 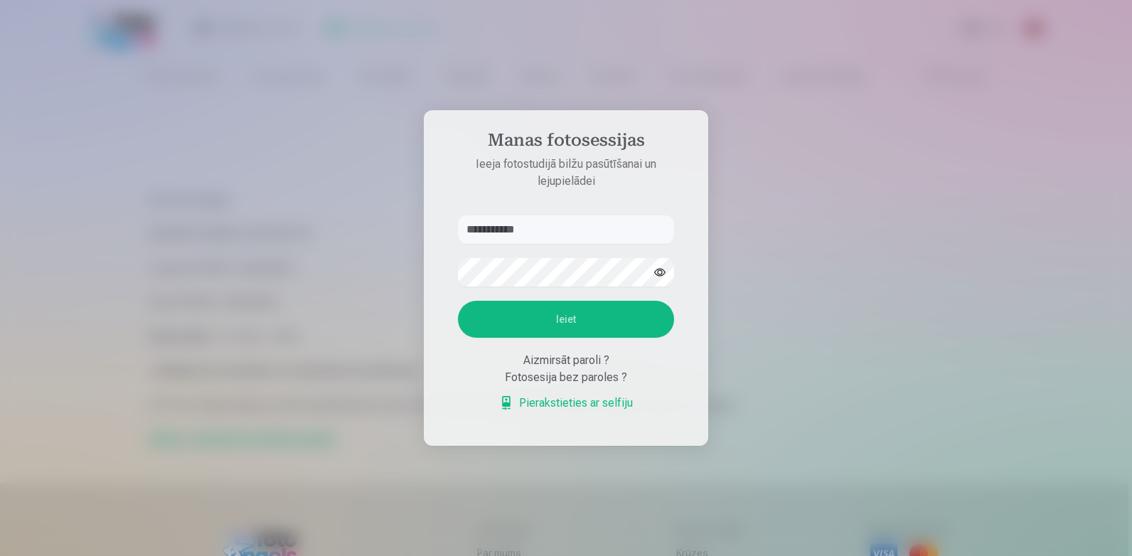 I want to click on button: Ieiet, so click(x=566, y=319).